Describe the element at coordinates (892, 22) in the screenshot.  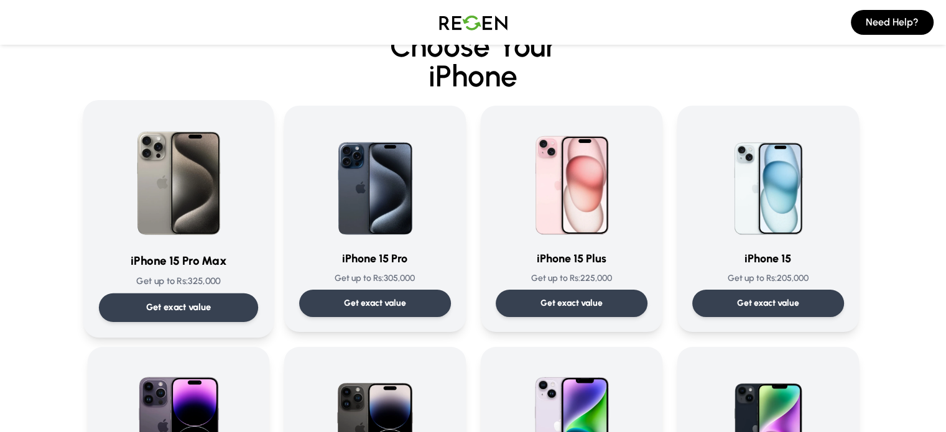
I see `button: Need Help?` at that location.